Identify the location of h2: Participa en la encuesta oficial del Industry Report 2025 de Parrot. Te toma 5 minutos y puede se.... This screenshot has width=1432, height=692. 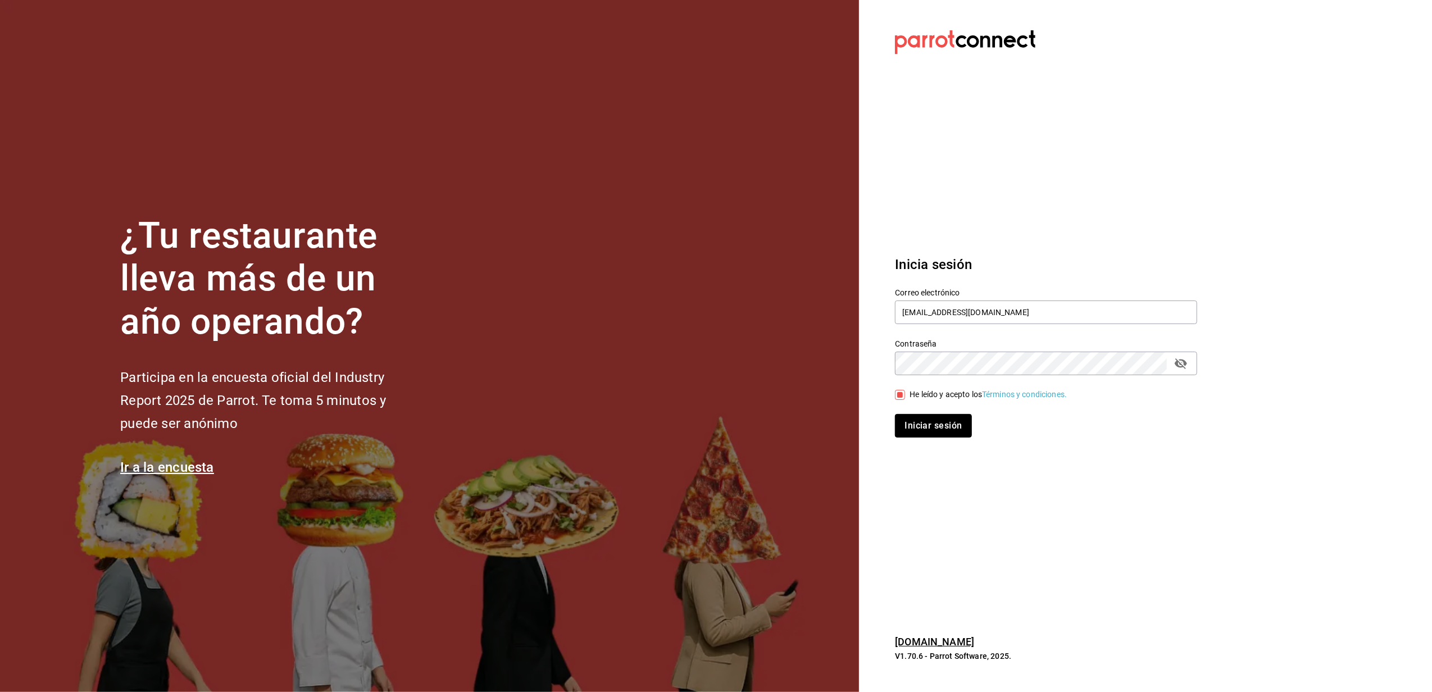
(272, 401).